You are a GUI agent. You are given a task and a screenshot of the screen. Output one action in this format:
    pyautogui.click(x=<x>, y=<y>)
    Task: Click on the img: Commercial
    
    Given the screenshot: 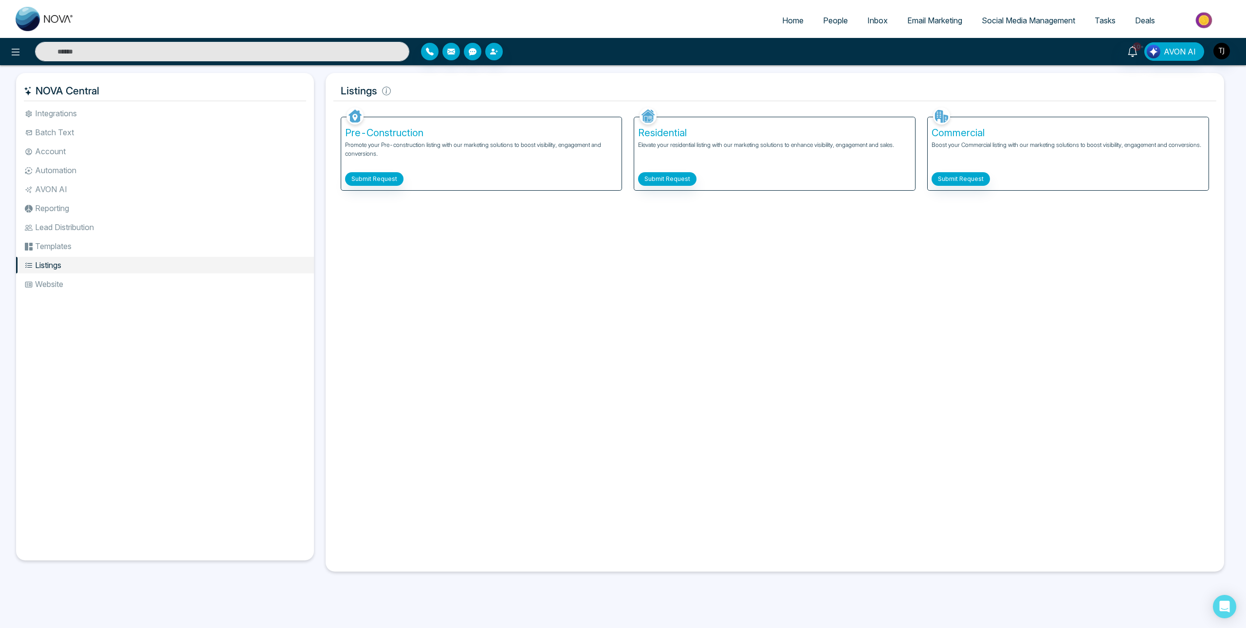 What is the action you would take?
    pyautogui.click(x=941, y=116)
    